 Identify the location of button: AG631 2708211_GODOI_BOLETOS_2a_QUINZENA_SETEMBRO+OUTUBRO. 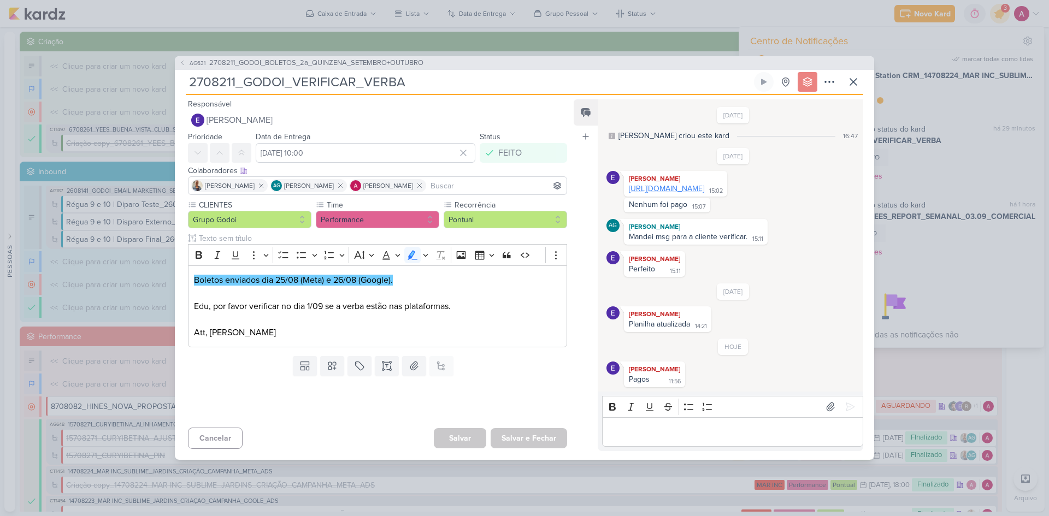
(301, 63).